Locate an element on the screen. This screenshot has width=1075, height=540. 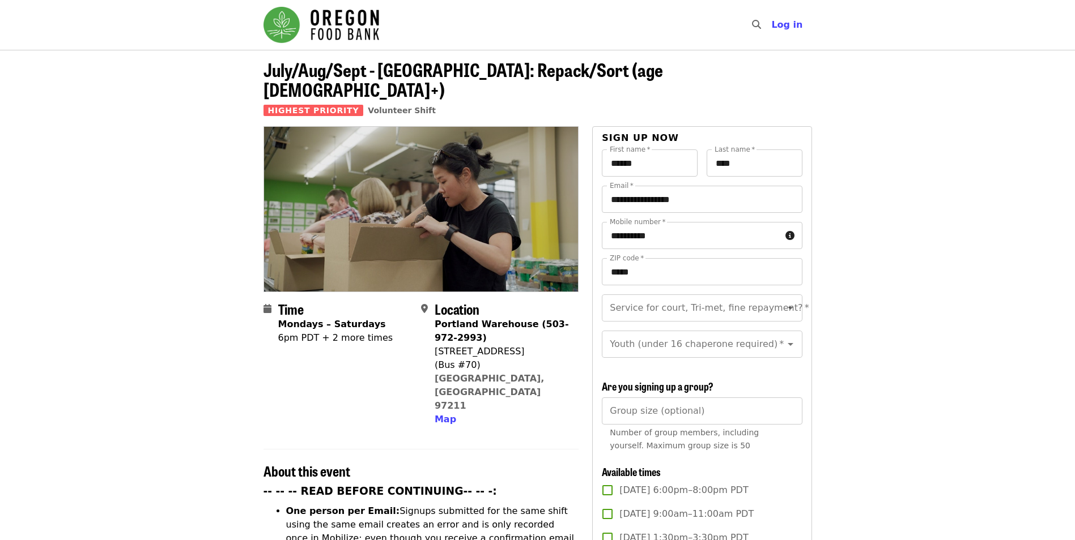
span: Number of group members, including yourself. Maximum group size is 50 is located at coordinates (684, 439).